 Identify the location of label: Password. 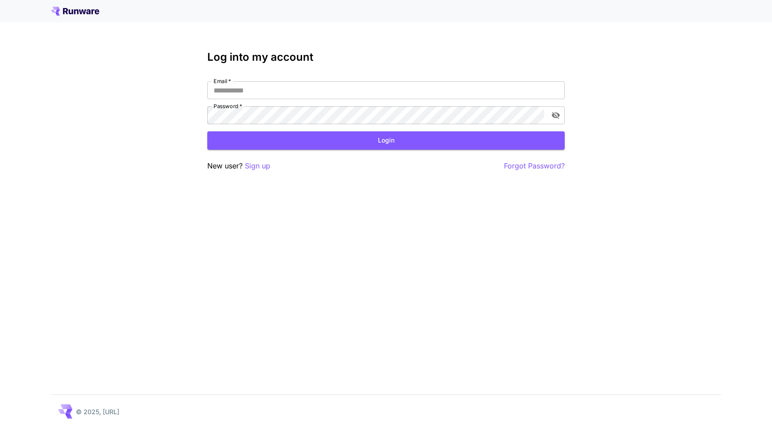
(228, 106).